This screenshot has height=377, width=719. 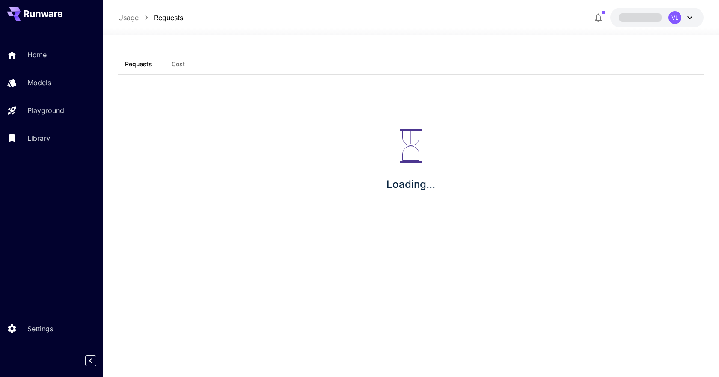 What do you see at coordinates (46, 110) in the screenshot?
I see `p: Playground` at bounding box center [46, 110].